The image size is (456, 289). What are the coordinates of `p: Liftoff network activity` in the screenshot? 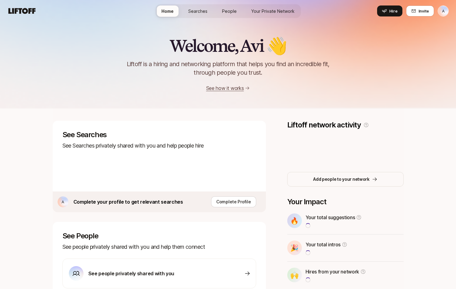 It's located at (324, 125).